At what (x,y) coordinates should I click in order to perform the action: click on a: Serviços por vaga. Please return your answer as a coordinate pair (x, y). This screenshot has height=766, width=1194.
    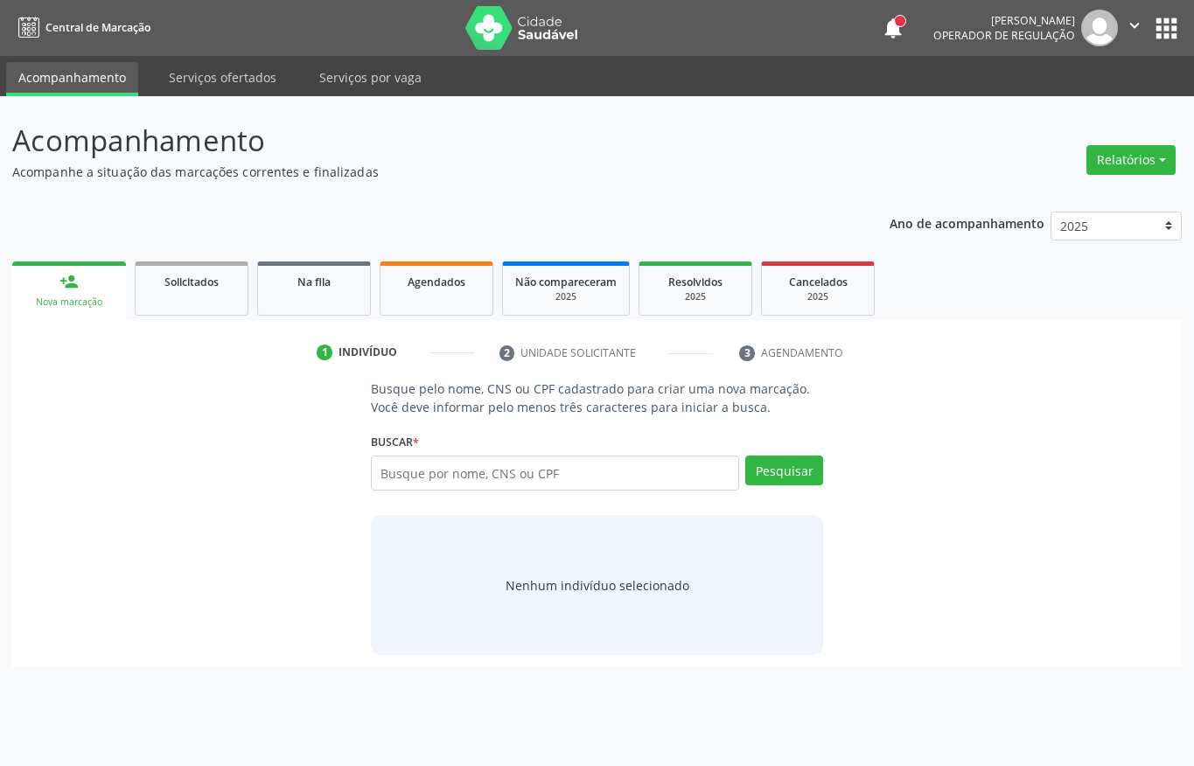
    Looking at the image, I should click on (370, 77).